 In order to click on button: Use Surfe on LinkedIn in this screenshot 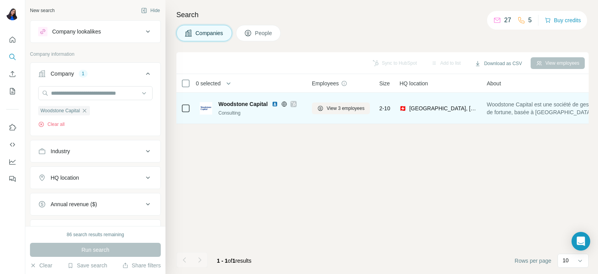, I will do `click(12, 127)`.